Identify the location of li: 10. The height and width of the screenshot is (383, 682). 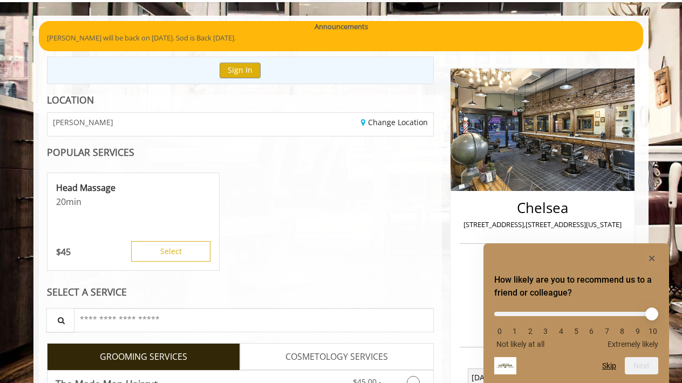
(653, 331).